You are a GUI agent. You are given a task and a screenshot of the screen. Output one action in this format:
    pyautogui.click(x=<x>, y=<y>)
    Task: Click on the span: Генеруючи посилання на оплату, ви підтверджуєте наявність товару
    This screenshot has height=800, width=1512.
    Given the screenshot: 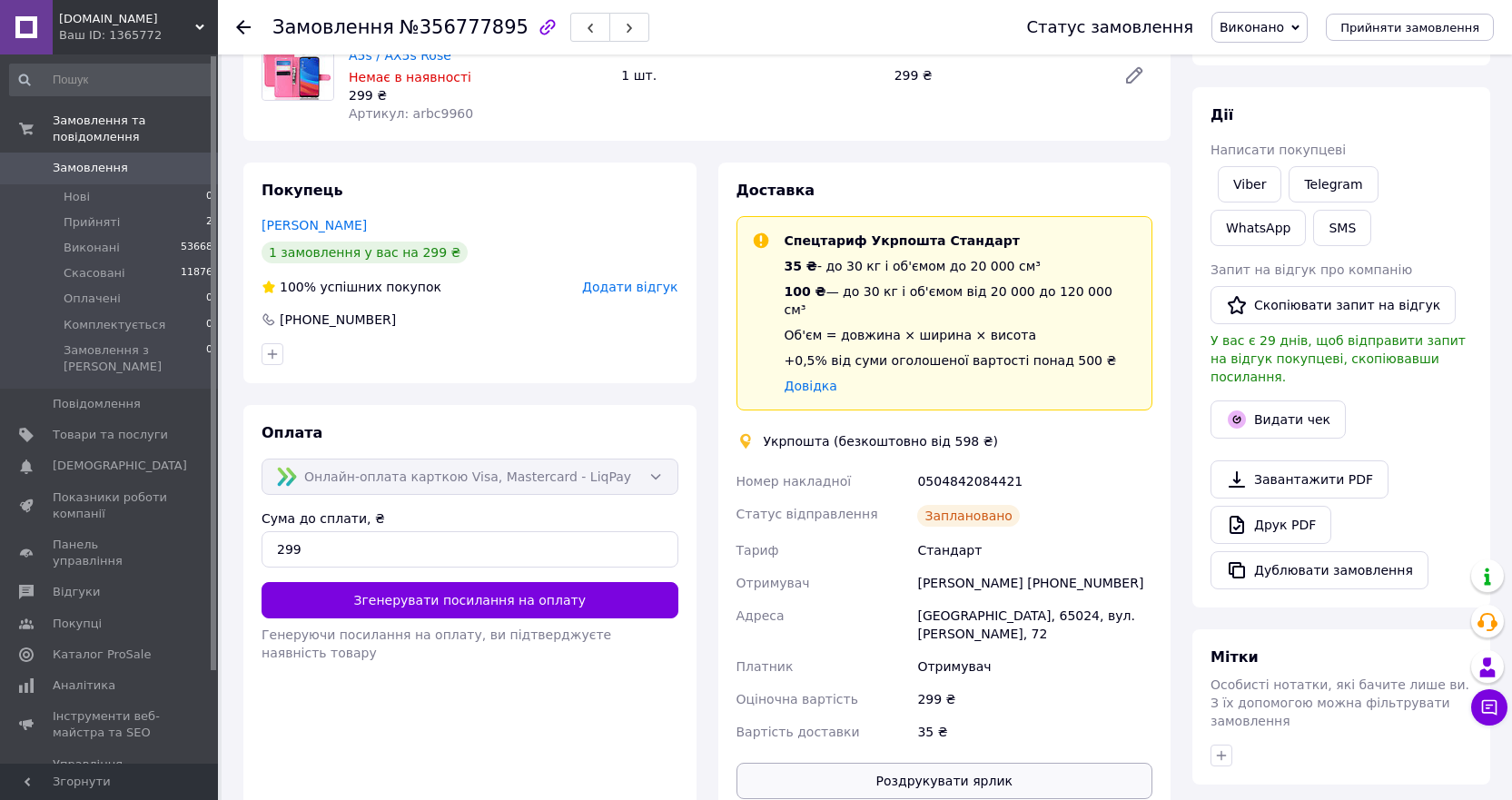 What is the action you would take?
    pyautogui.click(x=436, y=644)
    